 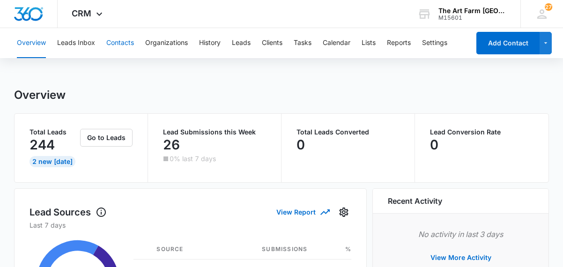 What do you see at coordinates (549, 7) in the screenshot?
I see `span: 27` at bounding box center [549, 7].